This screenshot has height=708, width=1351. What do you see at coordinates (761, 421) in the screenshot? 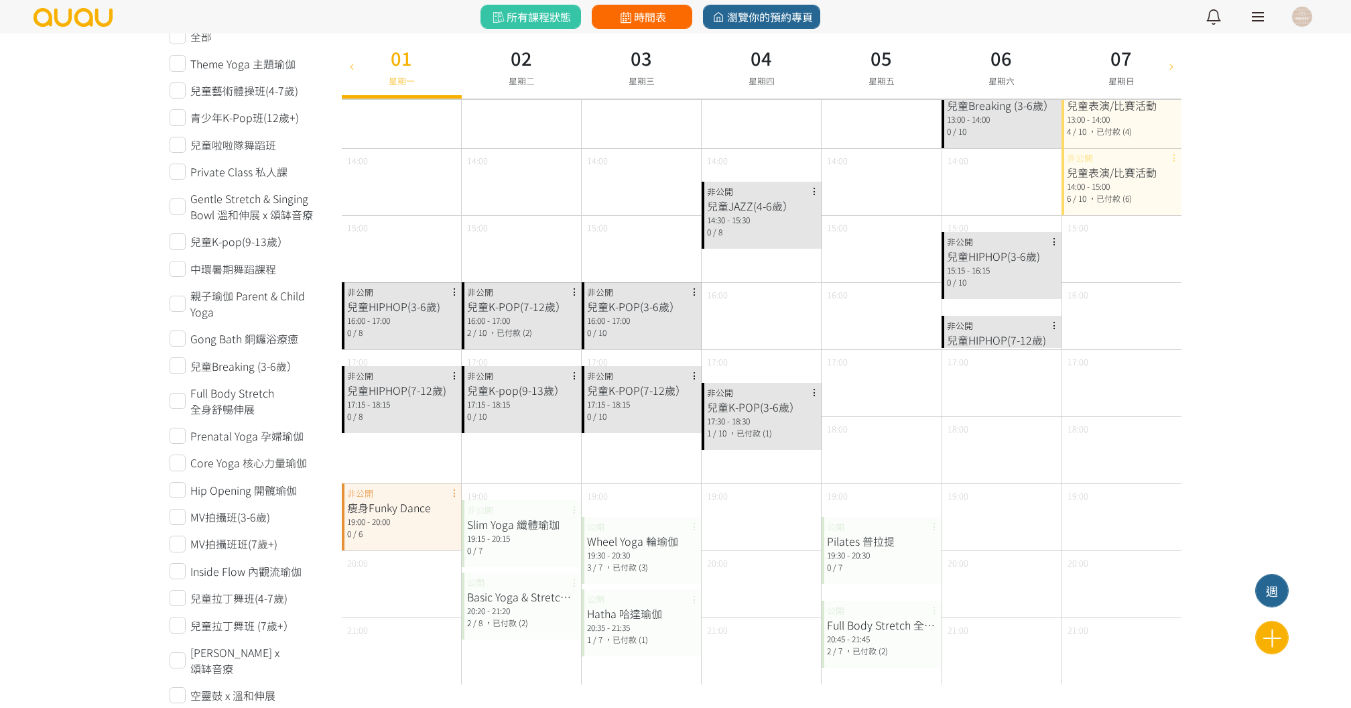
I see `div: 17:30 - 18:30` at bounding box center [761, 421].